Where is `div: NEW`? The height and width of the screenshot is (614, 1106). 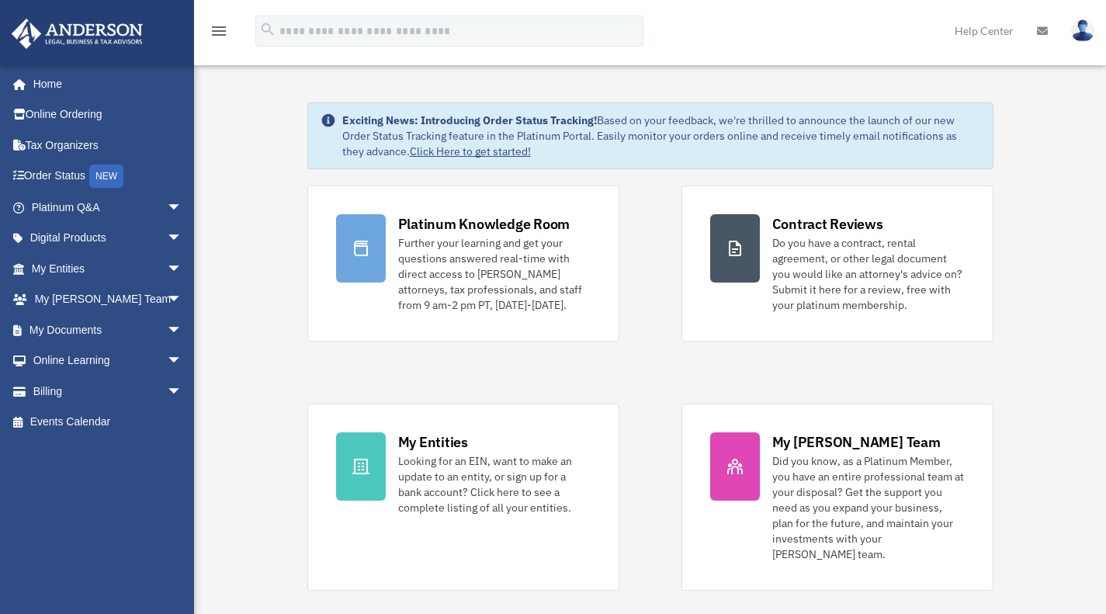
div: NEW is located at coordinates (106, 176).